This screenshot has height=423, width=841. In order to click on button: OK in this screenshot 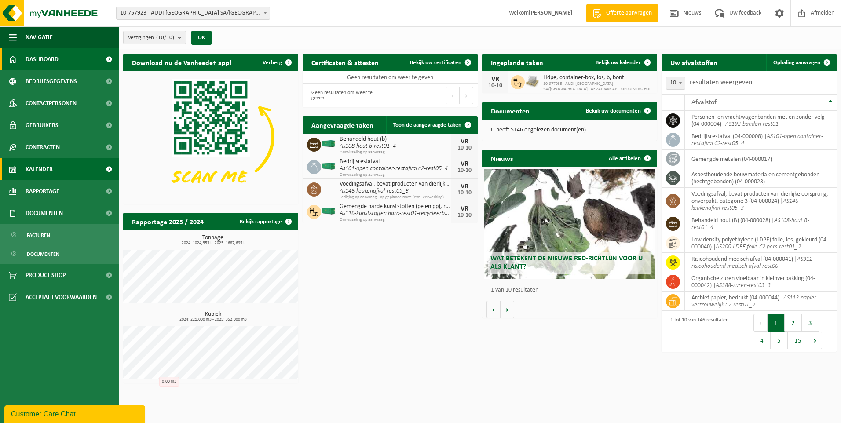, I will do `click(202, 38)`.